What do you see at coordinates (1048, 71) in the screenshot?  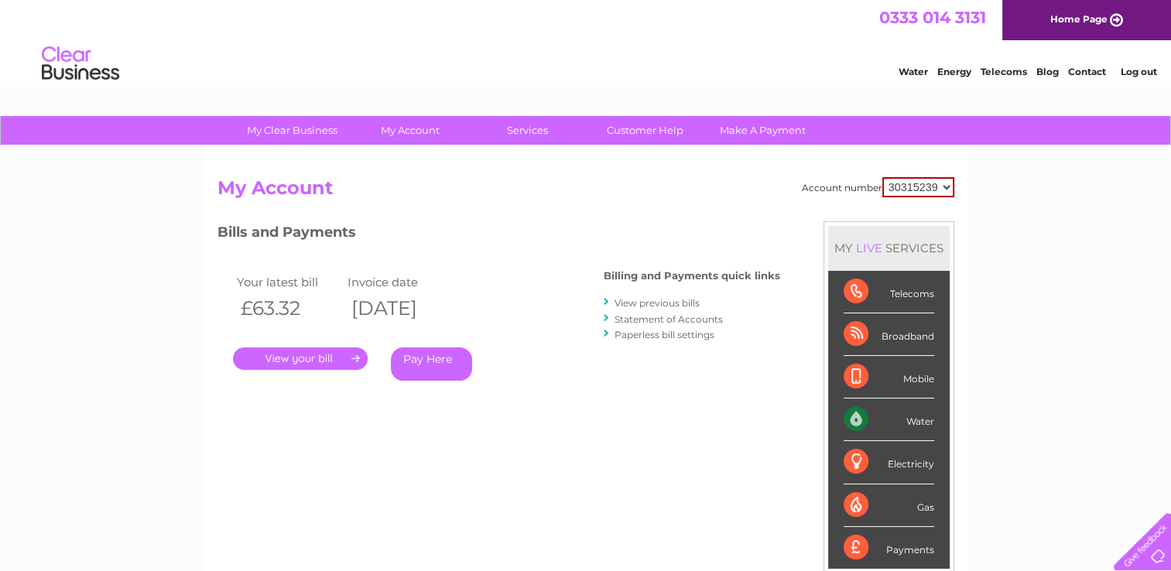 I see `a: Blog` at bounding box center [1048, 71].